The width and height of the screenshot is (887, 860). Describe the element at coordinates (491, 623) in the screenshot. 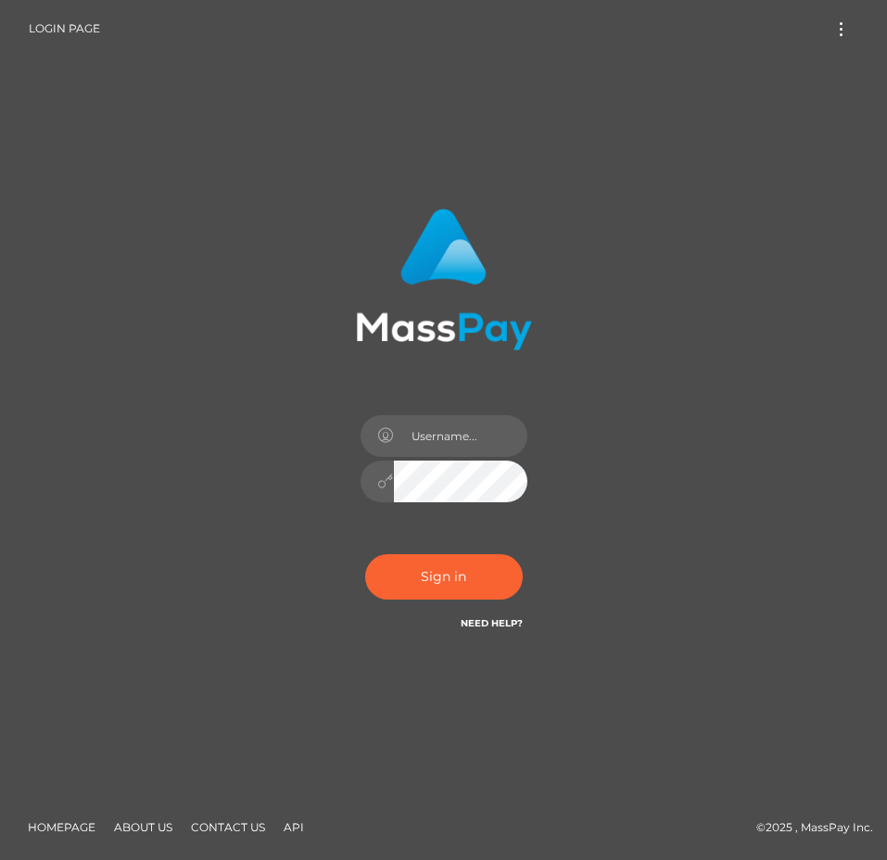

I see `a: Need Help?` at that location.